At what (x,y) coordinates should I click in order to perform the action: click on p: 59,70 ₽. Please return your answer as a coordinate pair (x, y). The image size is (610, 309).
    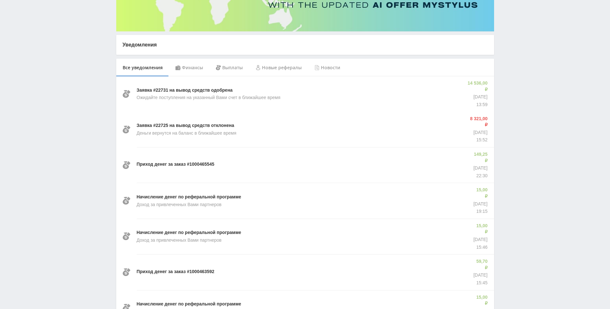
    Looking at the image, I should click on (480, 264).